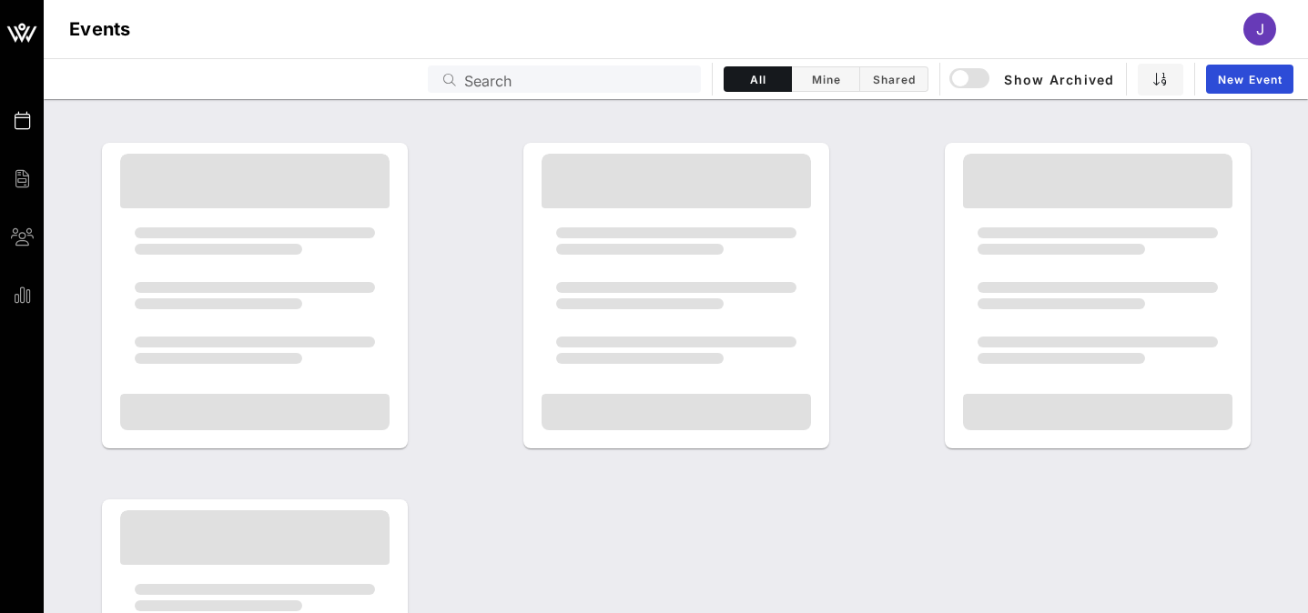  I want to click on span: All, so click(757, 79).